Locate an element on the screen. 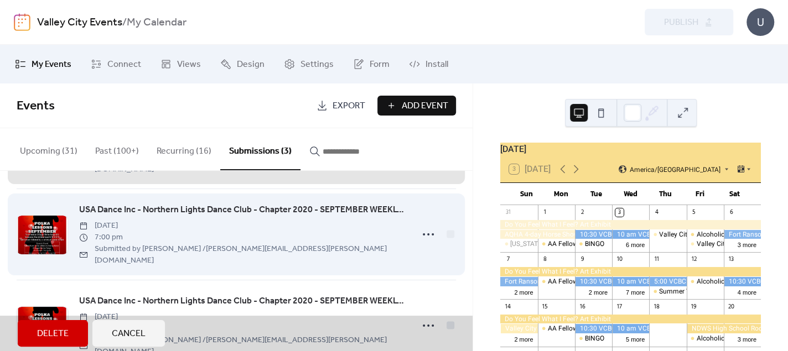 The image size is (788, 351). div: 7 is located at coordinates (507, 260).